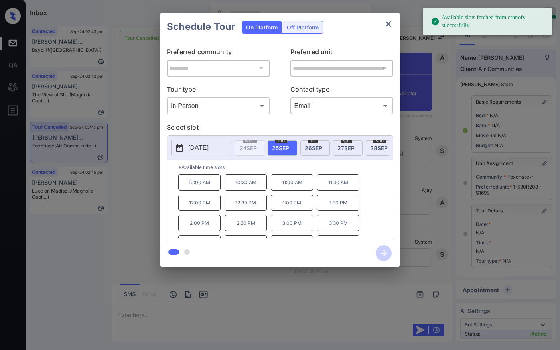 The height and width of the screenshot is (350, 560). I want to click on p: 5:00 PM, so click(292, 243).